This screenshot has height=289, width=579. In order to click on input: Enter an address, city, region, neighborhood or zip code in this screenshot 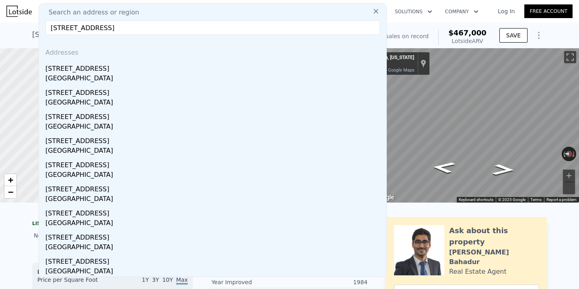, I will do `click(213, 28)`.